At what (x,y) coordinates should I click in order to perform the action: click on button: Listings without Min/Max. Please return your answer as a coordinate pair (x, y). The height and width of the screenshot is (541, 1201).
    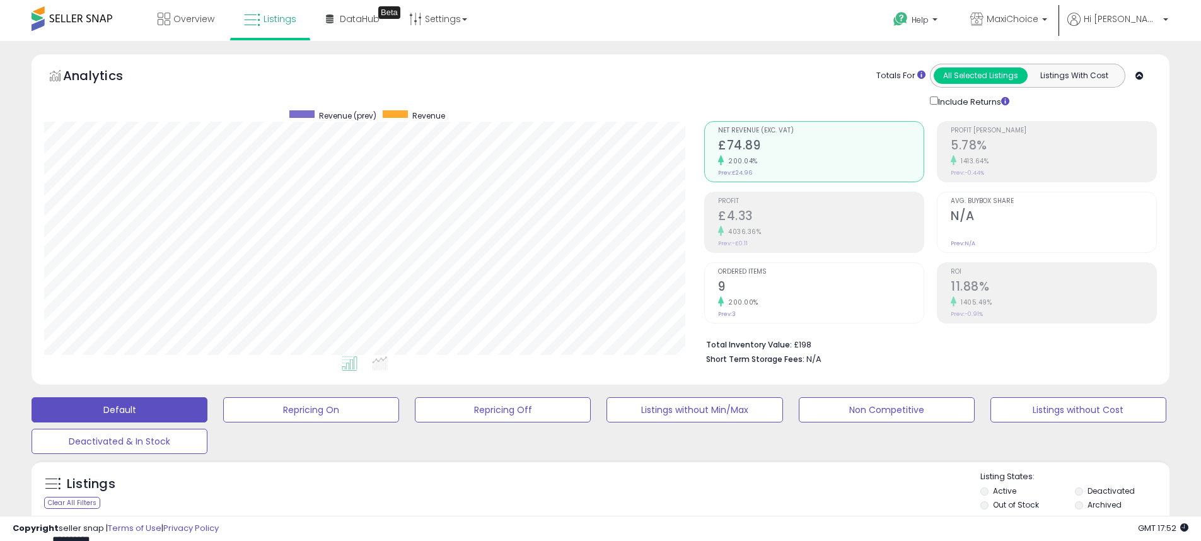
    Looking at the image, I should click on (694, 410).